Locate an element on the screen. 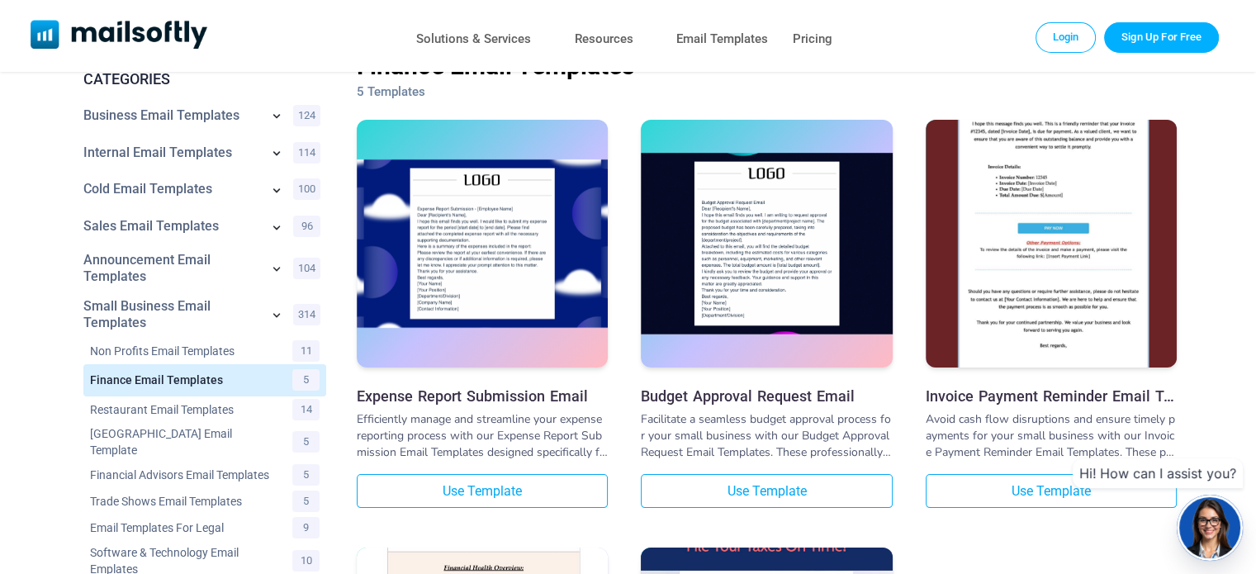 The width and height of the screenshot is (1256, 574). a: Show subcategories for Business Email Templates is located at coordinates (277, 117).